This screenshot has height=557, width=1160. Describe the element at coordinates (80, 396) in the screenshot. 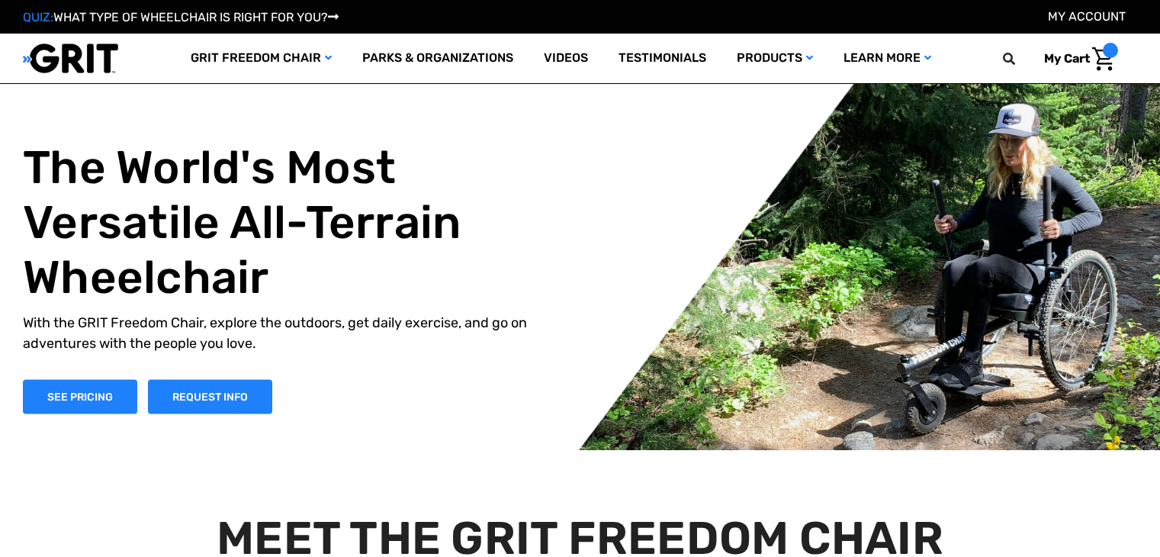

I see `a: Shop Now` at that location.